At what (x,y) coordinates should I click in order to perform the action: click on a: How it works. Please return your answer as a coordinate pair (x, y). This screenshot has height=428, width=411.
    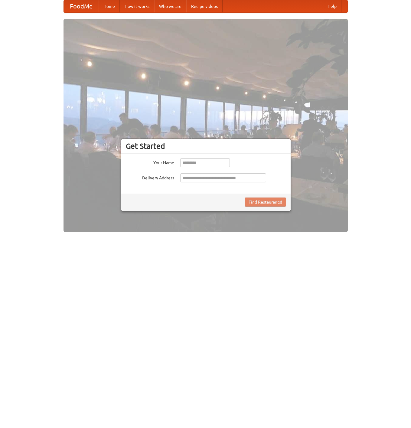
    Looking at the image, I should click on (137, 6).